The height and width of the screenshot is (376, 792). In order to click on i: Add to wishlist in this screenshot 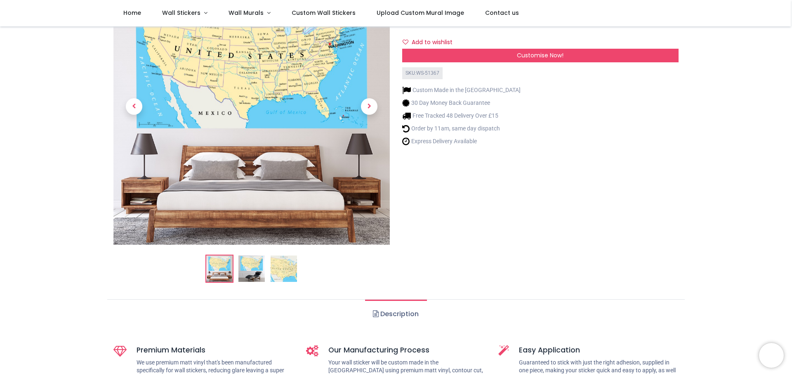, I will do `click(405, 42)`.